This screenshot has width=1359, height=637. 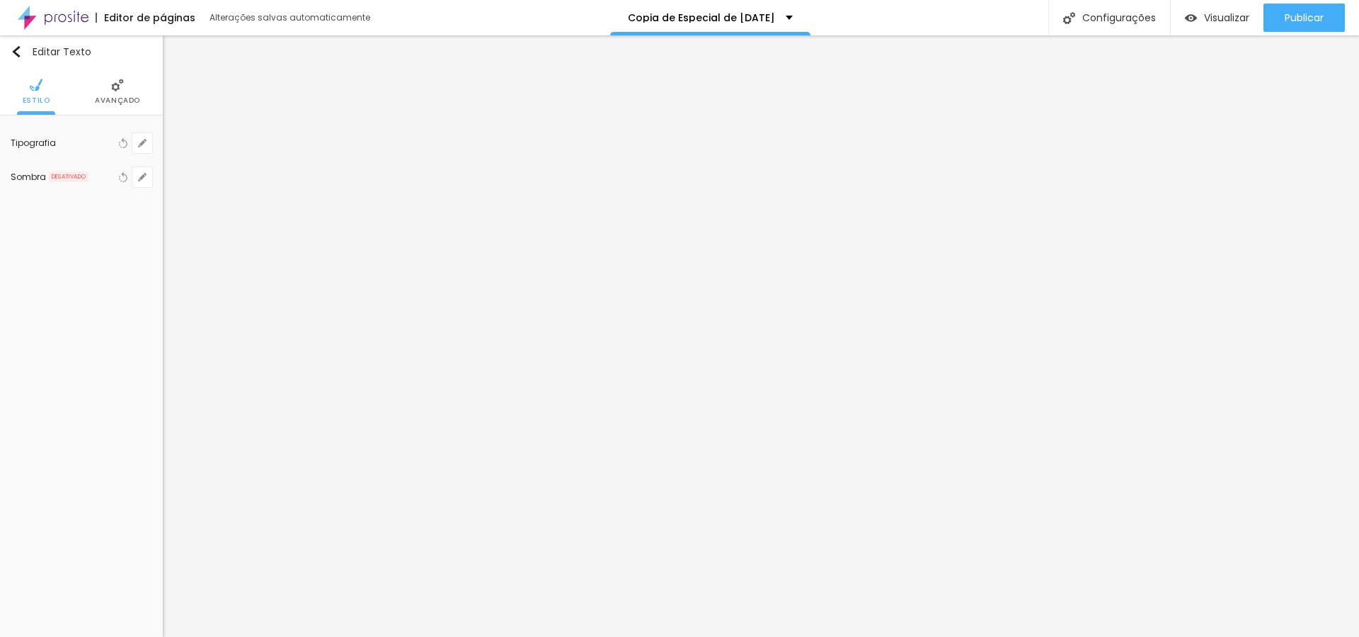 I want to click on div: Editor de páginas, so click(x=145, y=18).